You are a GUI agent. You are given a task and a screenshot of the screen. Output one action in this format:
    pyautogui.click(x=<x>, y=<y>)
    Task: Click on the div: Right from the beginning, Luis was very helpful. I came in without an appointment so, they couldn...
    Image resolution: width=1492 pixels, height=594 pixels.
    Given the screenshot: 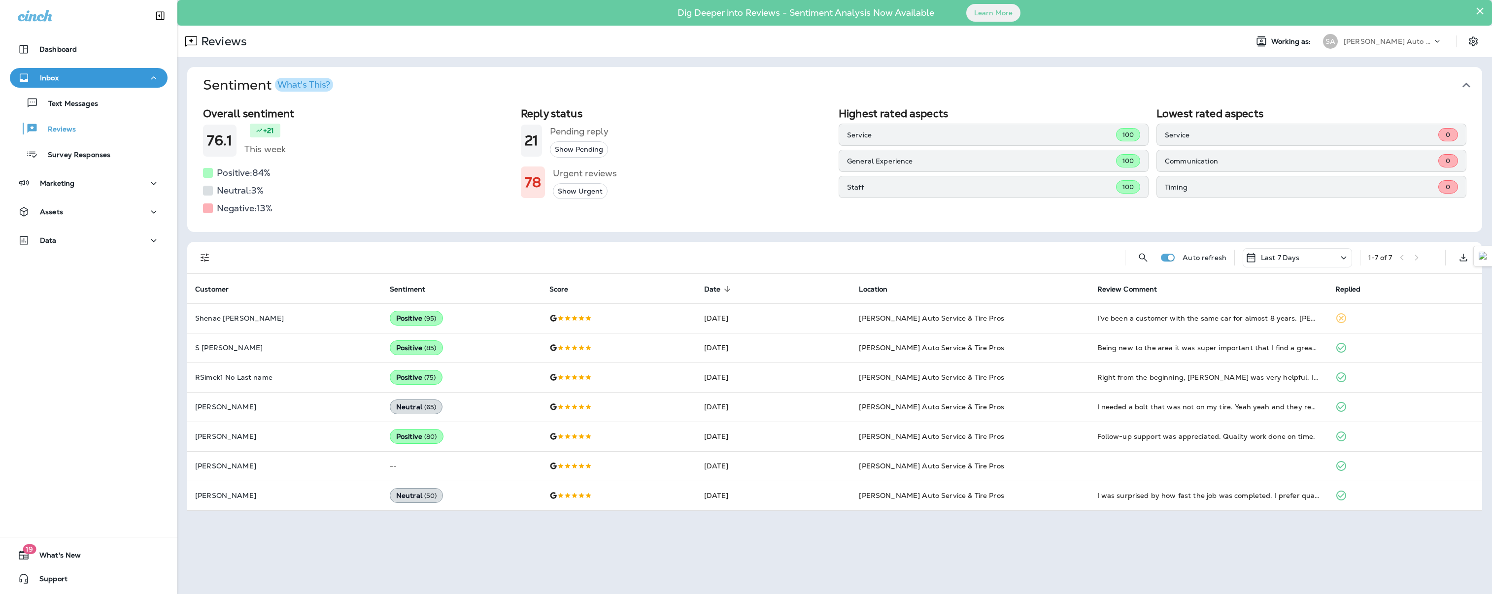 What is the action you would take?
    pyautogui.click(x=1208, y=377)
    